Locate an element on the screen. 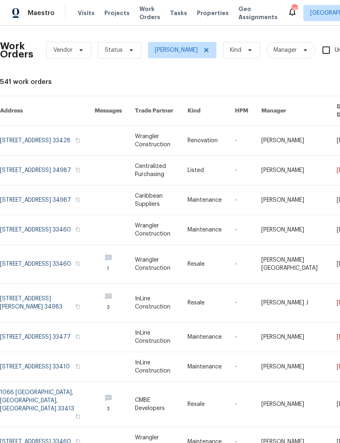 This screenshot has width=340, height=443. span: Properties is located at coordinates (213, 13).